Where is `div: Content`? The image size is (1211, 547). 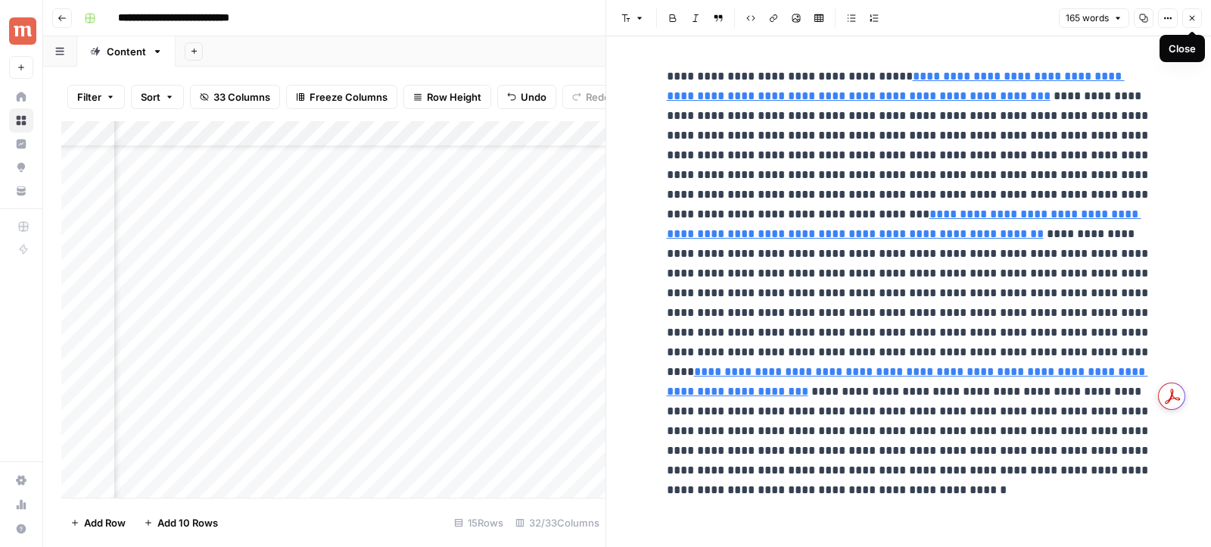 div: Content is located at coordinates (126, 51).